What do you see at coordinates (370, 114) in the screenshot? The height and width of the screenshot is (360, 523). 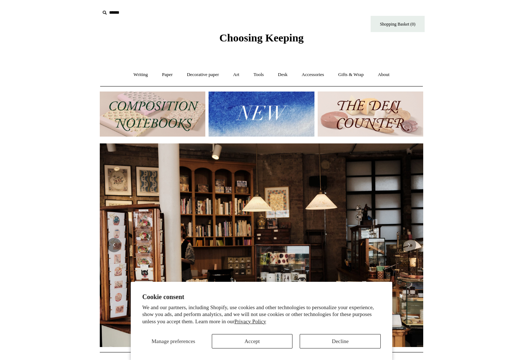 I see `a: The Deli Counter` at bounding box center [370, 114].